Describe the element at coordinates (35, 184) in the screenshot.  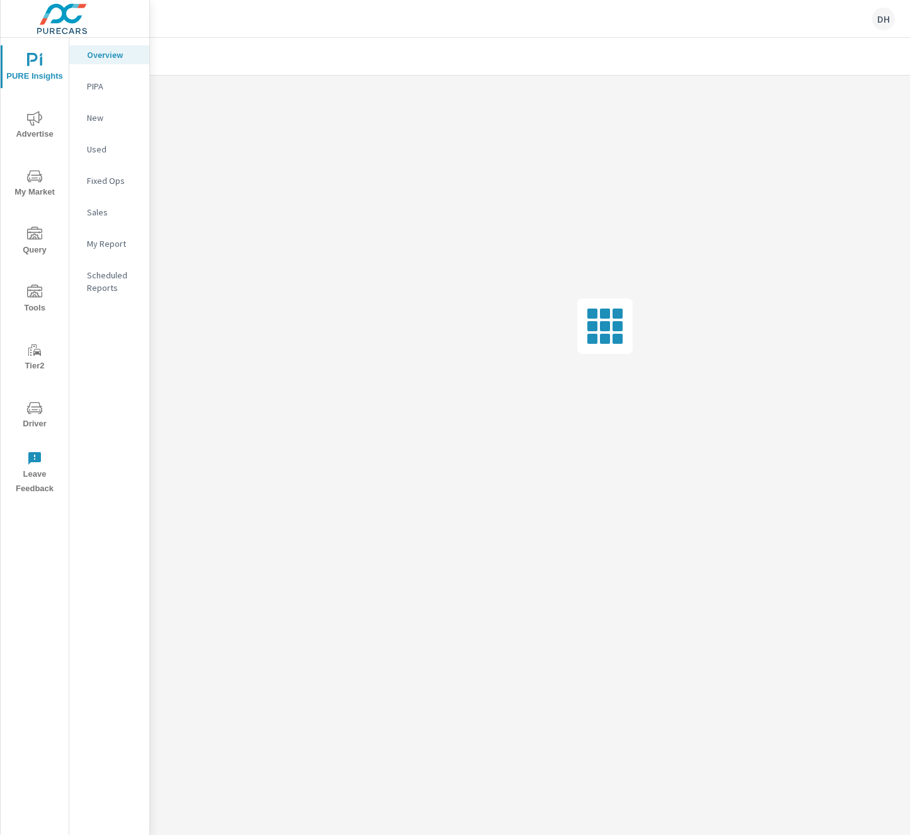
I see `span: My Market` at that location.